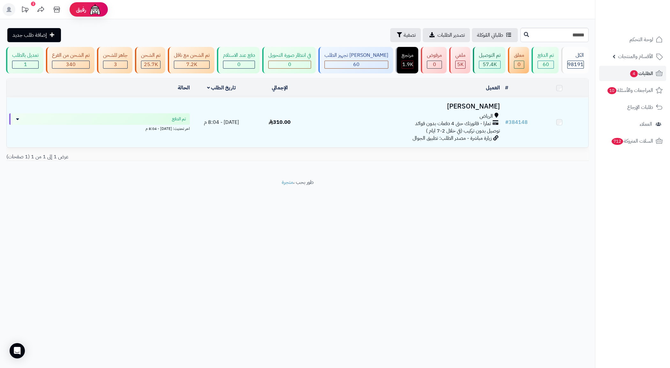  What do you see at coordinates (280, 88) in the screenshot?
I see `a: الإجمالي` at bounding box center [280, 88].